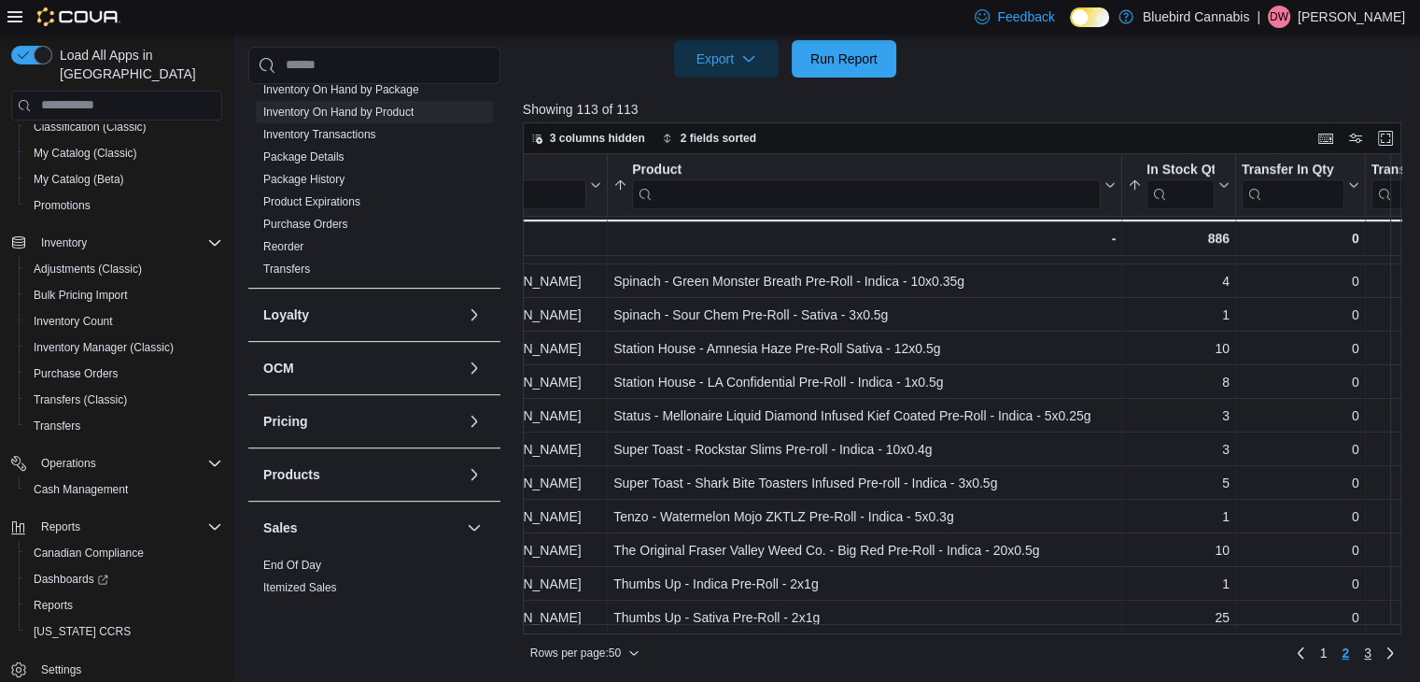 This screenshot has height=682, width=1420. What do you see at coordinates (124, 426) in the screenshot?
I see `span: Transfers` at bounding box center [124, 426].